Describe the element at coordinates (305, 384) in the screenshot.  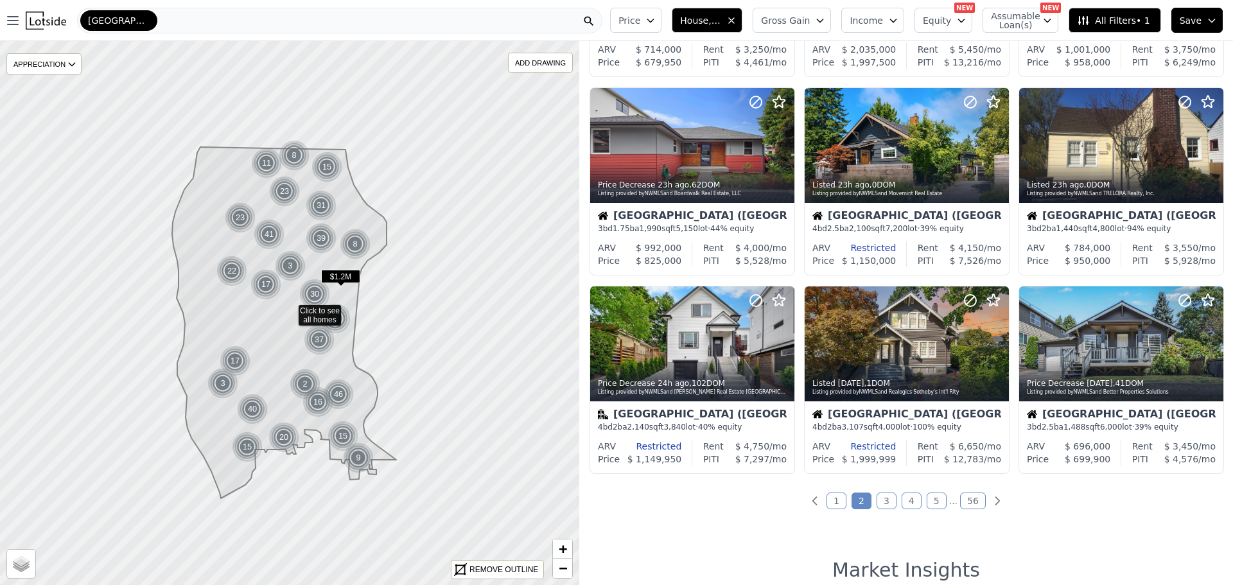
I see `div: 2` at that location.